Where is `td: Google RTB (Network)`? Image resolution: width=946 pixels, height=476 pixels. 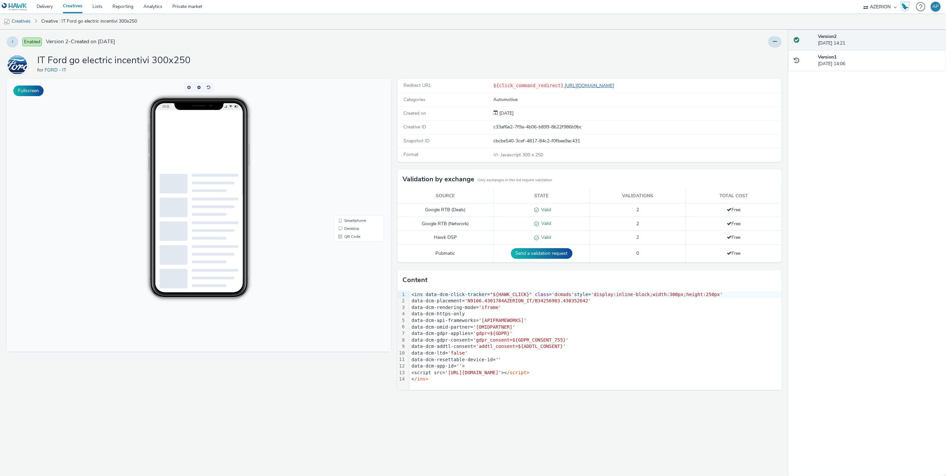
td: Google RTB (Network) is located at coordinates (445, 224).